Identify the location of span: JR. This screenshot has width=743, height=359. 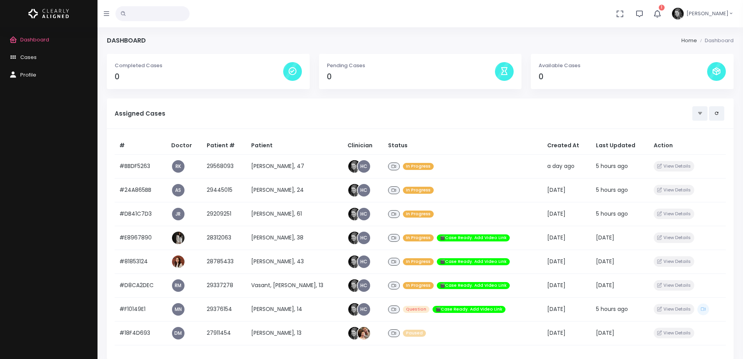
(178, 214).